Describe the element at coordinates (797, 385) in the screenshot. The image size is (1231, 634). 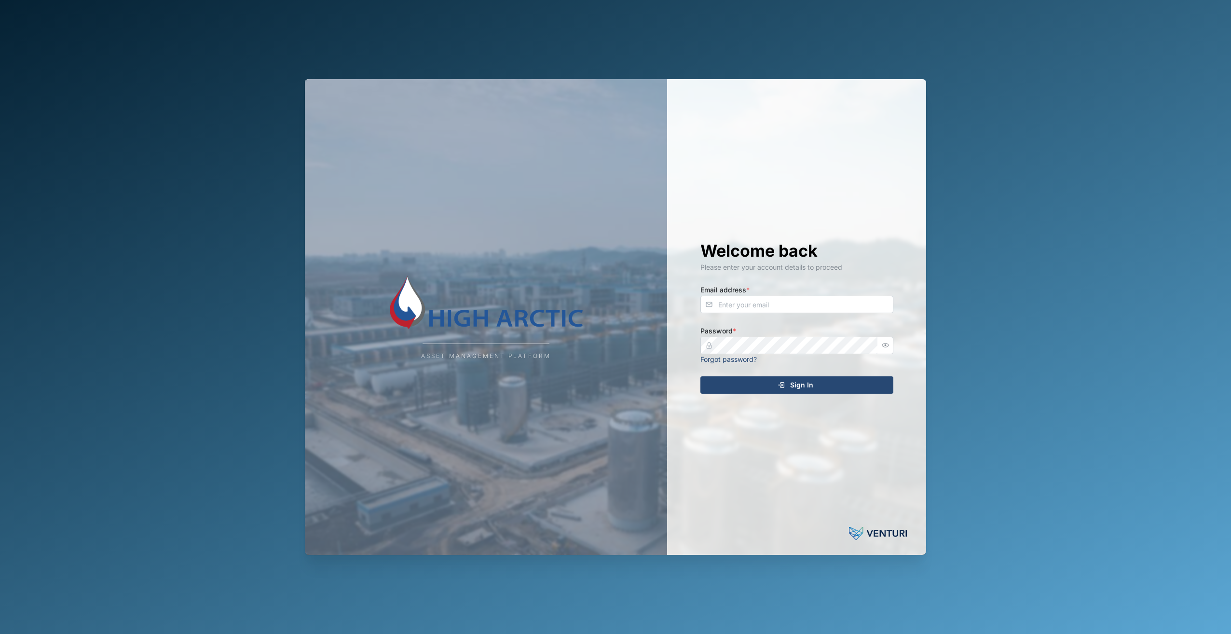
I see `button: Sign In` at that location.